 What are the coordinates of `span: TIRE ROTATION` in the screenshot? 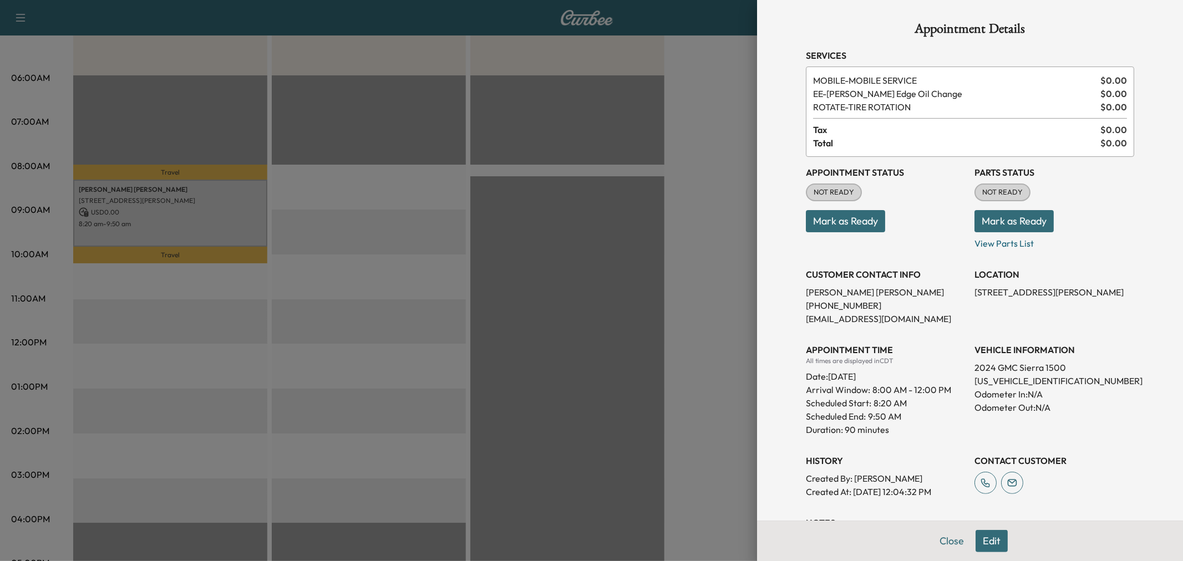 It's located at (955, 107).